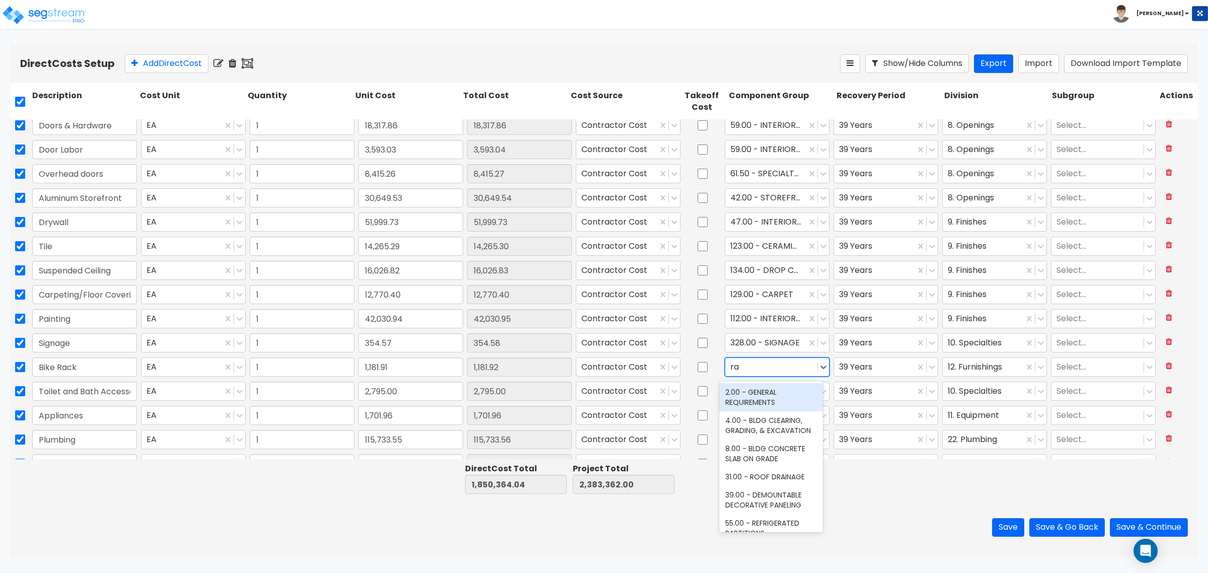 The height and width of the screenshot is (573, 1208). I want to click on div: Open Intercom Messenger, so click(1146, 551).